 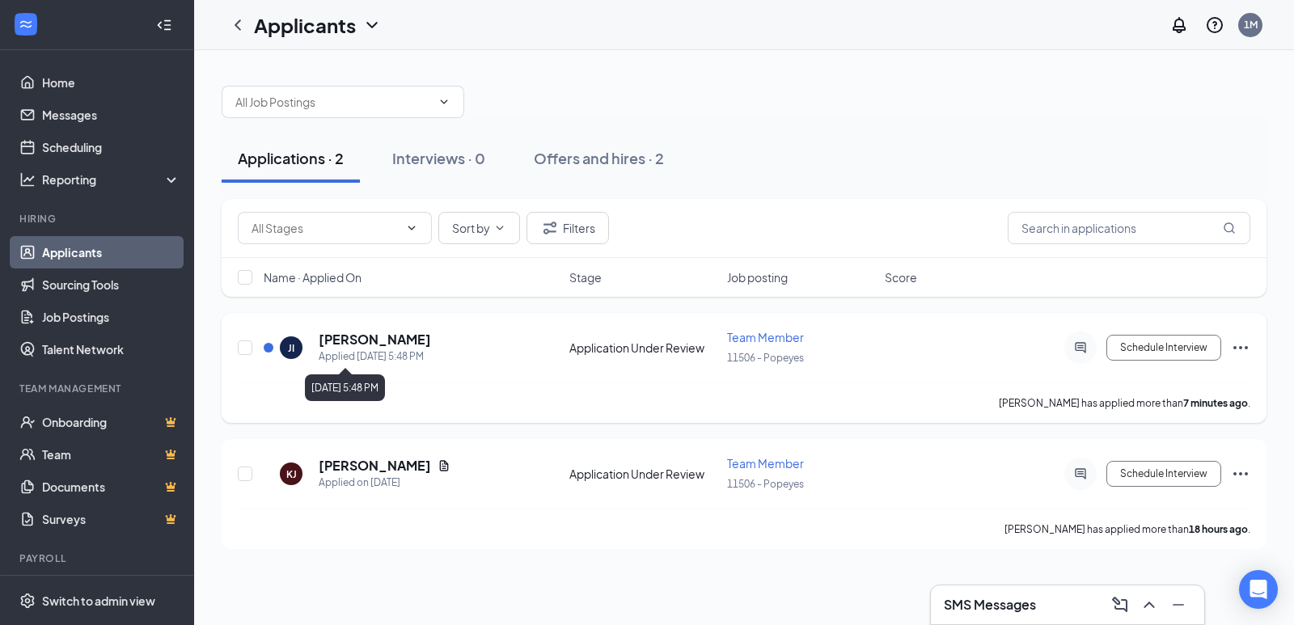 I want to click on div: Interviews · 0, so click(x=438, y=158).